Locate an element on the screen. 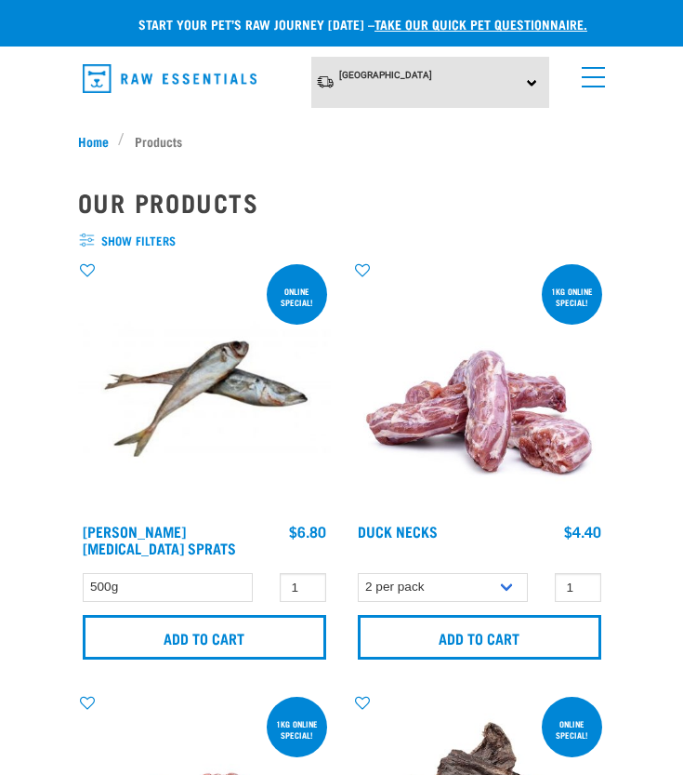  img: Jack Mackarel Sparts Raw Fish For Dogs is located at coordinates (205, 387).